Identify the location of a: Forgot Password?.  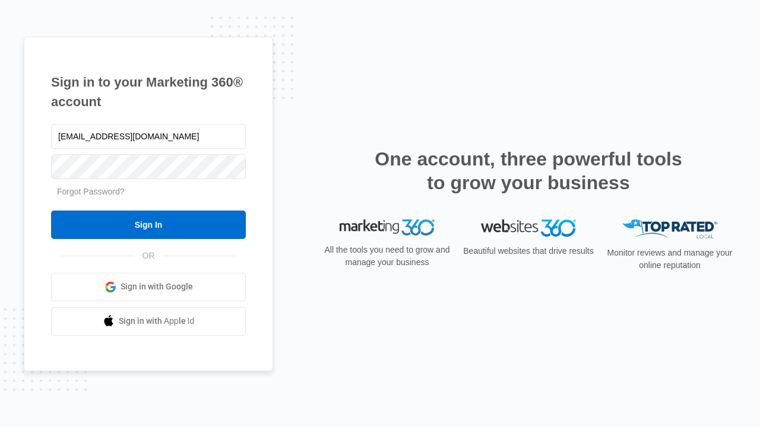
(91, 192).